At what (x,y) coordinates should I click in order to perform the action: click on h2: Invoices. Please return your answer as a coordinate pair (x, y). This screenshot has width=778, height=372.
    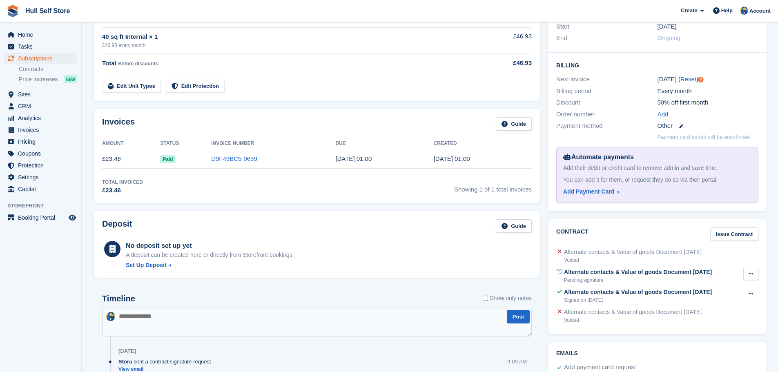
    Looking at the image, I should click on (118, 124).